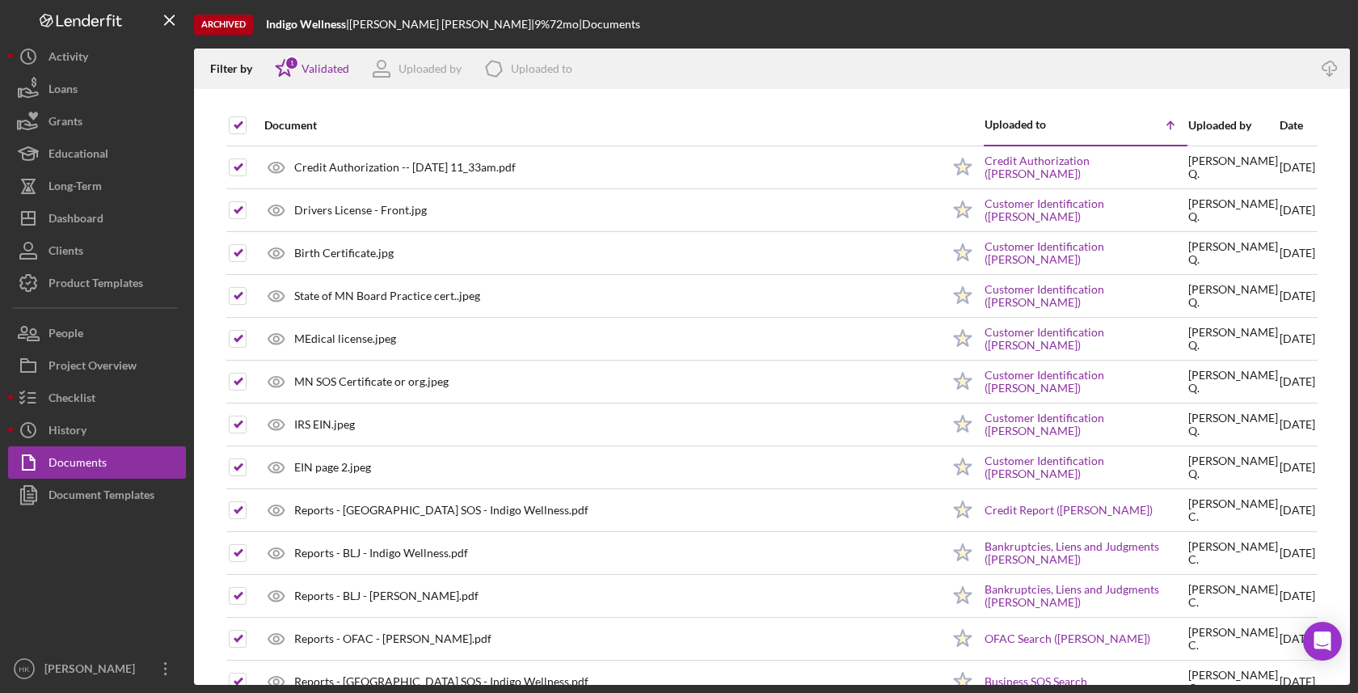  I want to click on a: Project Overview, so click(97, 365).